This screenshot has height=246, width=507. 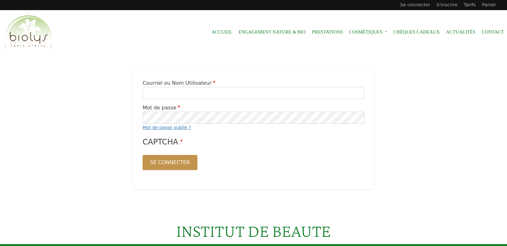 What do you see at coordinates (272, 32) in the screenshot?
I see `a: Engagement Nature & Bio` at bounding box center [272, 32].